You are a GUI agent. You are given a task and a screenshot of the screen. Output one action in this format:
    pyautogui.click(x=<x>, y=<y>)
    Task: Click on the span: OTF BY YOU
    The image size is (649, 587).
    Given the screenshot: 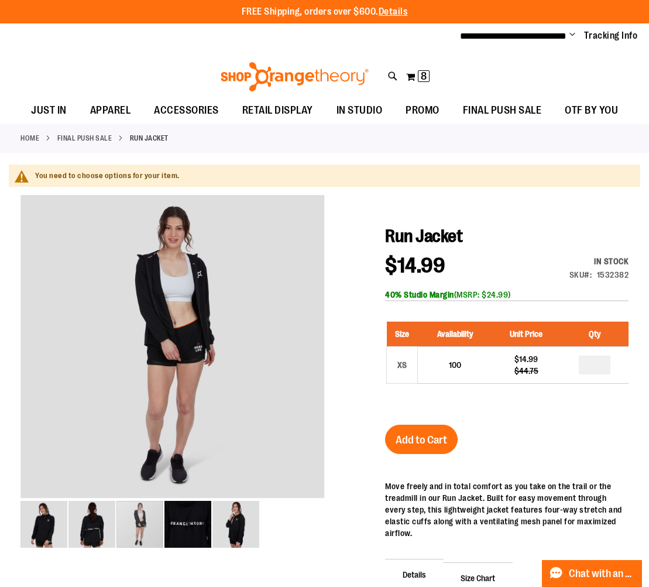 What is the action you would take?
    pyautogui.click(x=591, y=110)
    